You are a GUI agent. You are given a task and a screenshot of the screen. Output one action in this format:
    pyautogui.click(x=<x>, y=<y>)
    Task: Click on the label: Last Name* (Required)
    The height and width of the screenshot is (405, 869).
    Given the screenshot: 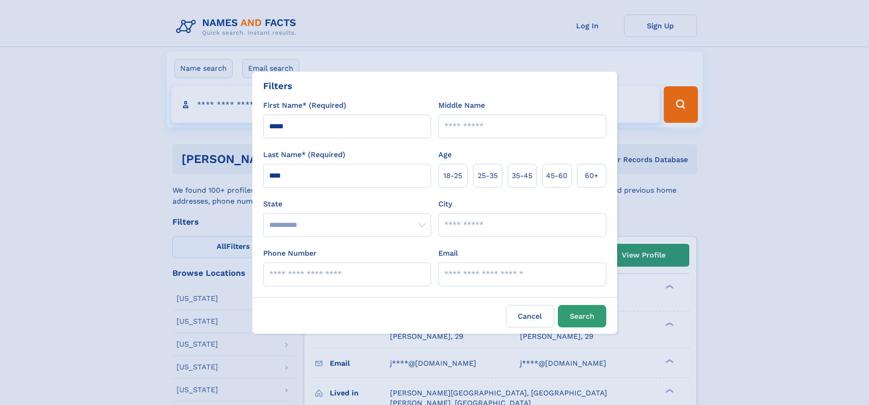 What is the action you would take?
    pyautogui.click(x=304, y=155)
    